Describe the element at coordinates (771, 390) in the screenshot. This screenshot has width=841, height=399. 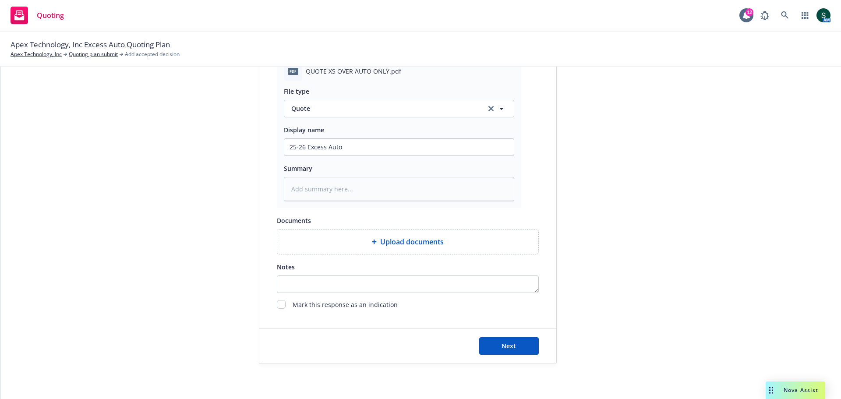
I see `div: Drag to move` at that location.